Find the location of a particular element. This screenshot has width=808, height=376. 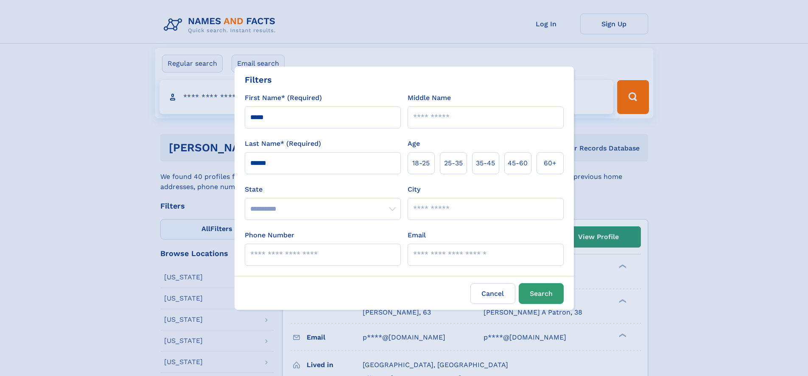

label: Age is located at coordinates (414, 144).